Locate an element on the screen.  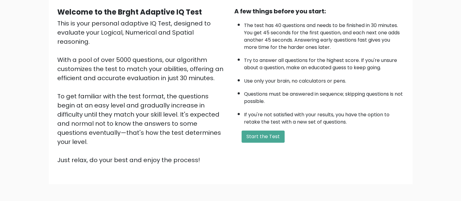
li: Try to answer all questions for the highest score. If you're unsure about a question, make an edu... is located at coordinates (324, 62).